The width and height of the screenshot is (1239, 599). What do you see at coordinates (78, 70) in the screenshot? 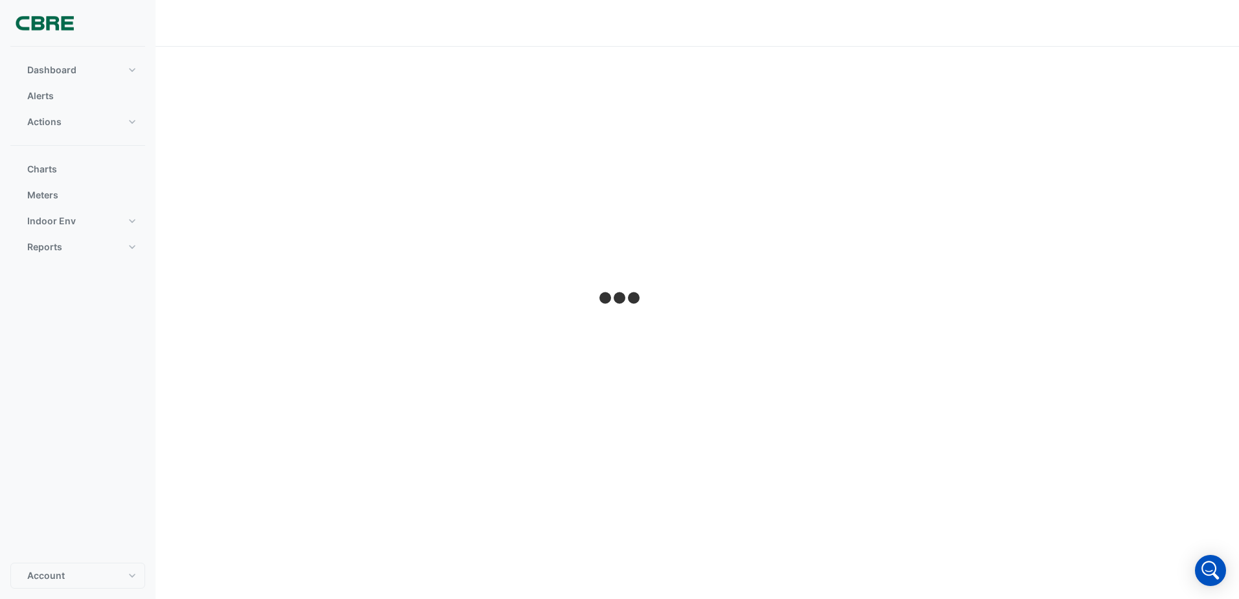
I see `button: Dashboard` at bounding box center [78, 70].